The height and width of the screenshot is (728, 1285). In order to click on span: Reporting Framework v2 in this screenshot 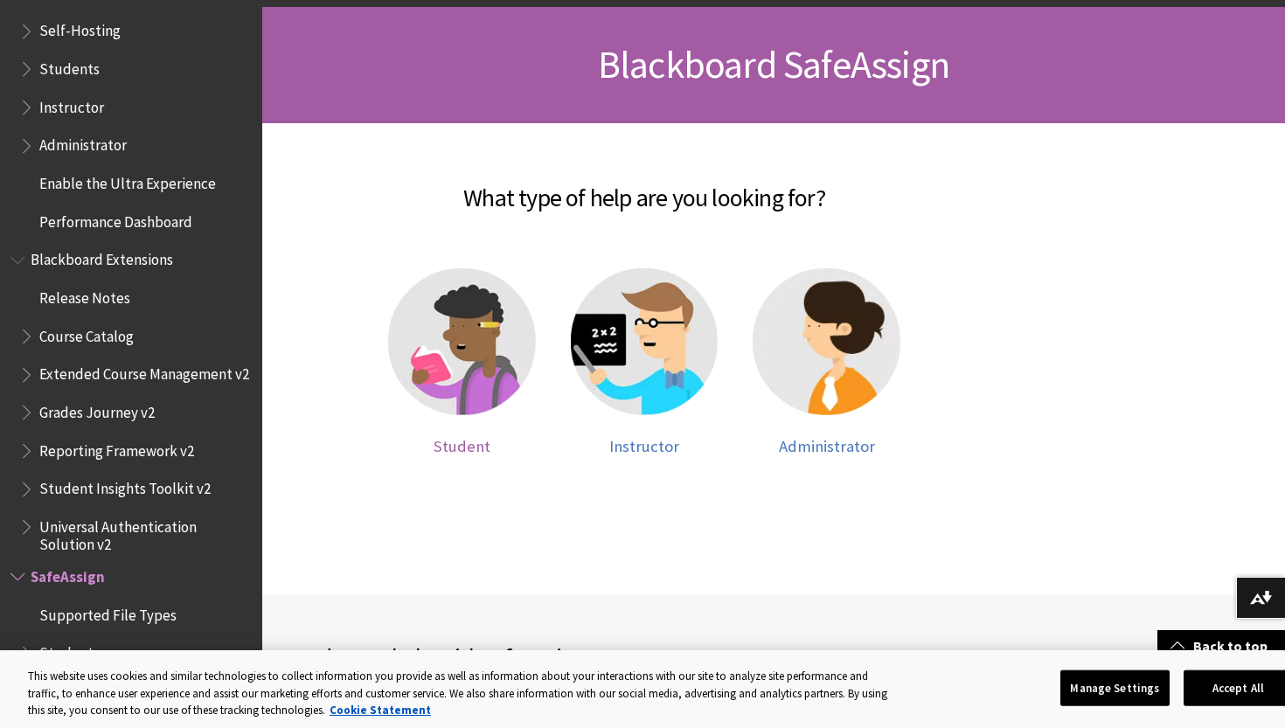, I will do `click(116, 447)`.